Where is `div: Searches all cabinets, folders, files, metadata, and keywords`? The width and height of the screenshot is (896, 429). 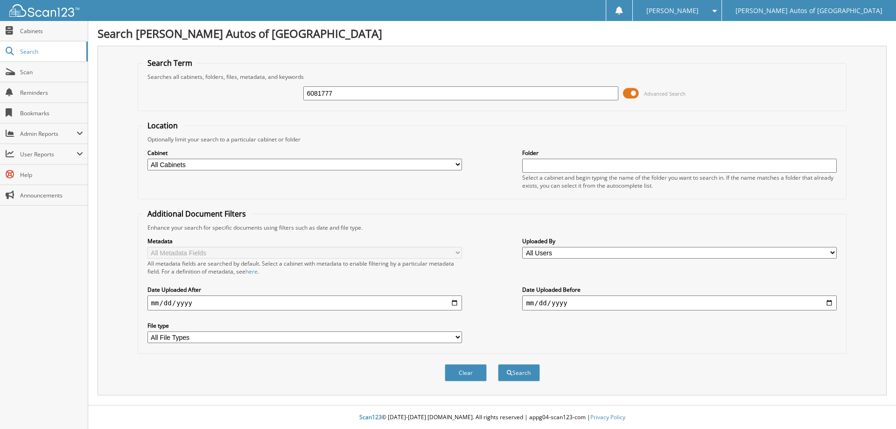
div: Searches all cabinets, folders, files, metadata, and keywords is located at coordinates (492, 76).